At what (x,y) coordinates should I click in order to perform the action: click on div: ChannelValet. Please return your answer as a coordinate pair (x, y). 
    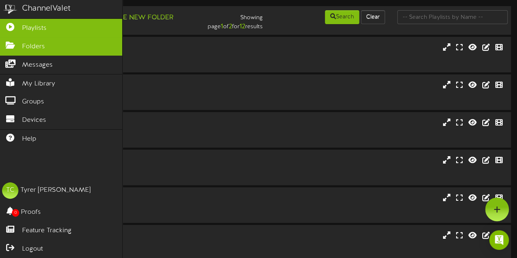
    Looking at the image, I should click on (46, 9).